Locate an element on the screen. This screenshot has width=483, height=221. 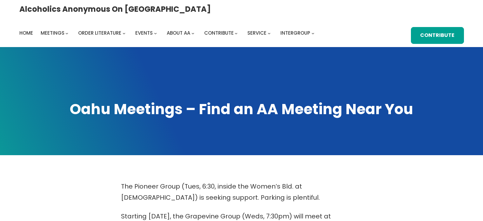
a: Service is located at coordinates (257, 33).